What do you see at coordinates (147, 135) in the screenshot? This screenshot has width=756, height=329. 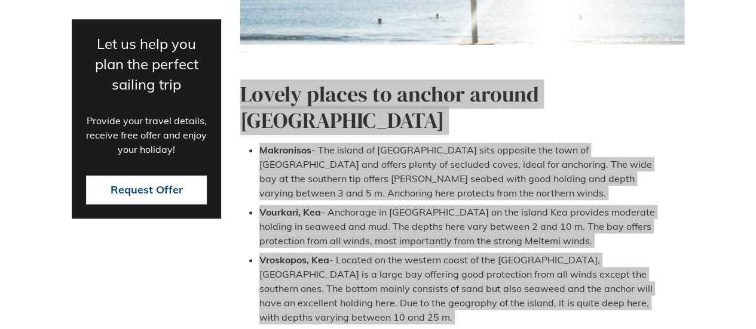 I see `p: Provide your travel details, receive free offer and enjoy your holiday!` at bounding box center [147, 135].